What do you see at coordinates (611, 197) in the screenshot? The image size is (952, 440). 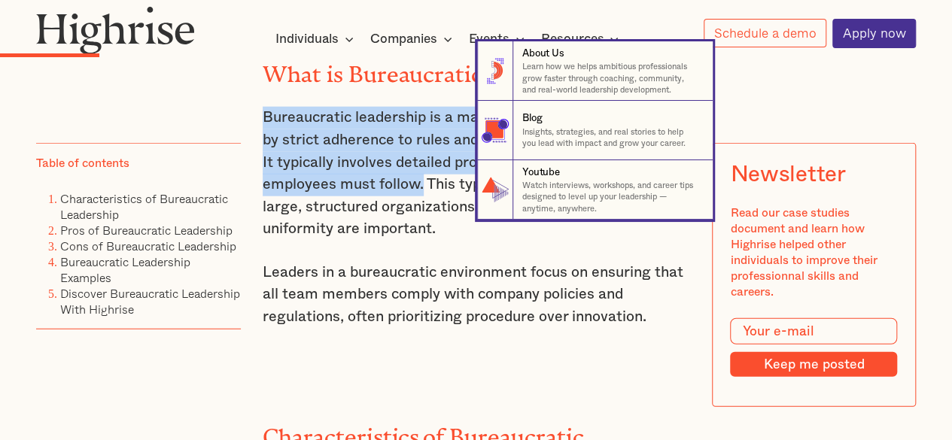 I see `p: Watch interviews, workshops, and career tips designed to level up your leadership — anytime, anyw...` at bounding box center [611, 197].